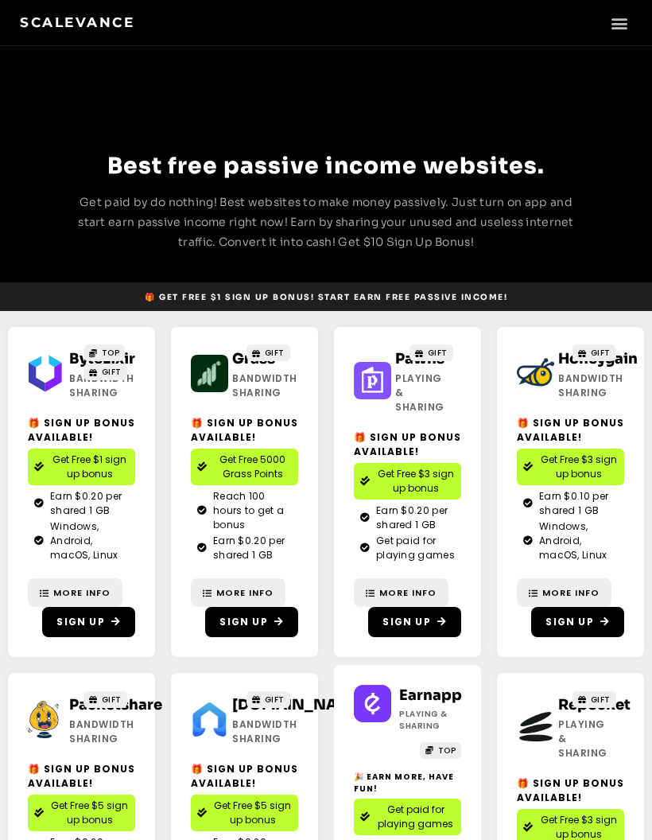 This screenshot has height=840, width=652. Describe the element at coordinates (102, 359) in the screenshot. I see `a: ByteLixir` at that location.